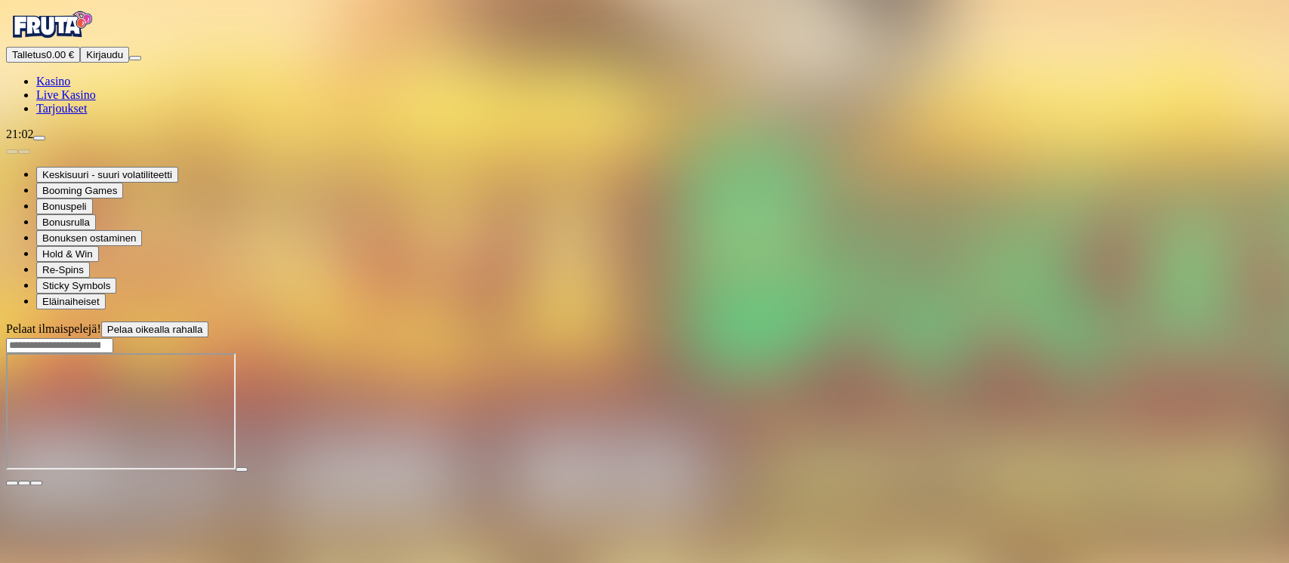 The image size is (1289, 563). I want to click on button: Sticky Symbols, so click(76, 285).